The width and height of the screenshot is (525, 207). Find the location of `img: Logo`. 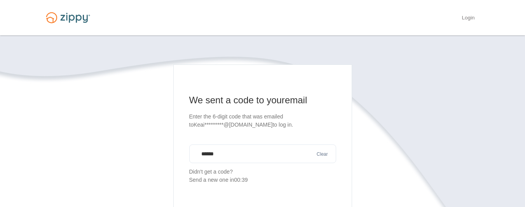

img: Logo is located at coordinates (68, 17).